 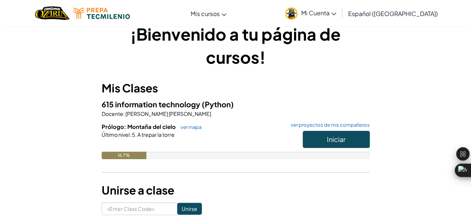 I want to click on input: Unirse, so click(x=189, y=208).